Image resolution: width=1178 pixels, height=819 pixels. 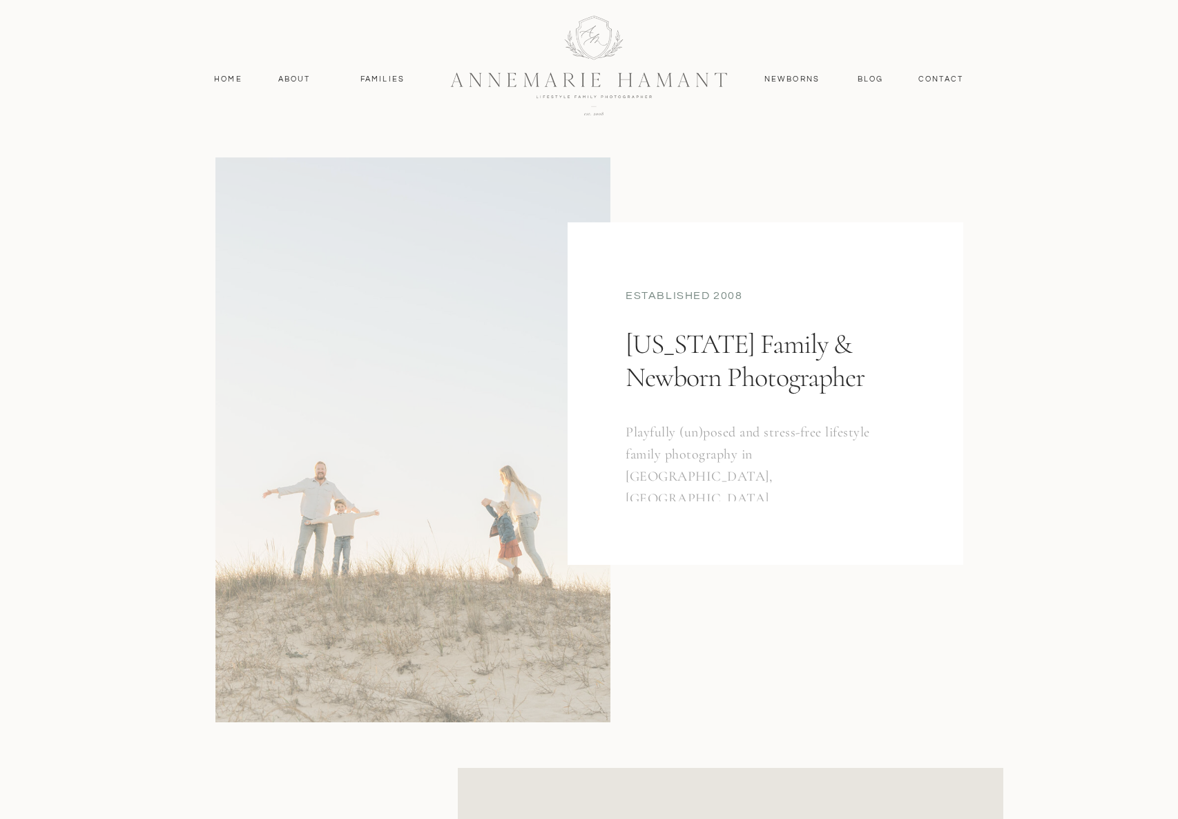 What do you see at coordinates (383, 79) in the screenshot?
I see `nav: Families` at bounding box center [383, 79].